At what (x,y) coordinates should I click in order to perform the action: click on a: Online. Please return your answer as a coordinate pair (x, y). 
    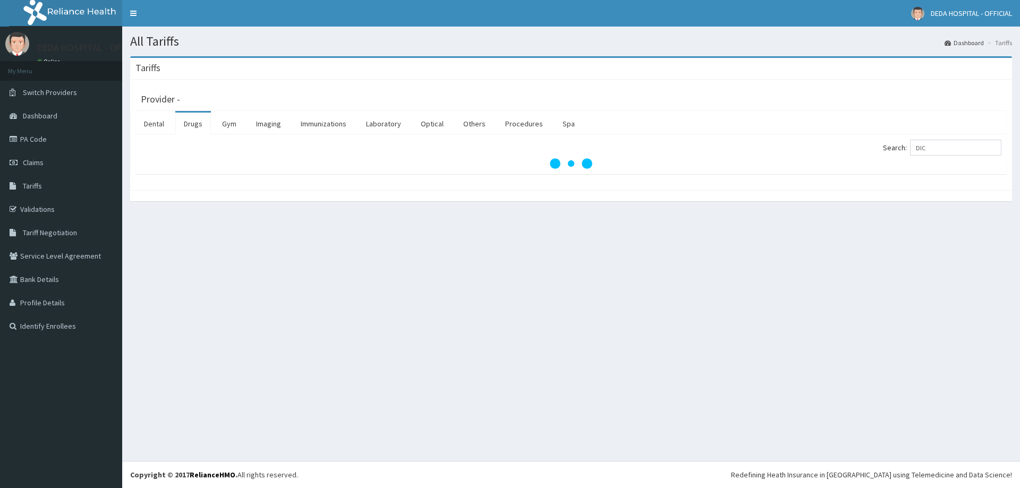
    Looking at the image, I should click on (50, 62).